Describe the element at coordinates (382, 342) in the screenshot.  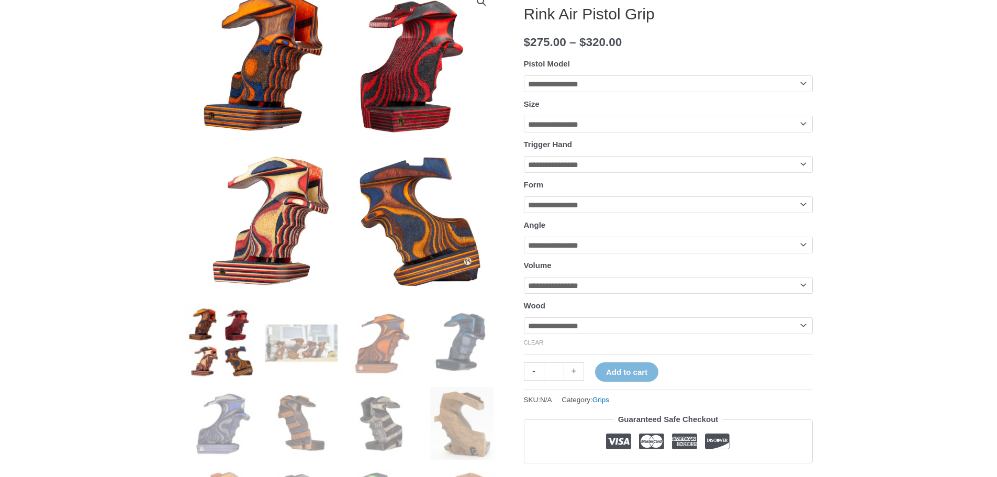
I see `img: Rink Air Pistol Grip - Image 3` at that location.